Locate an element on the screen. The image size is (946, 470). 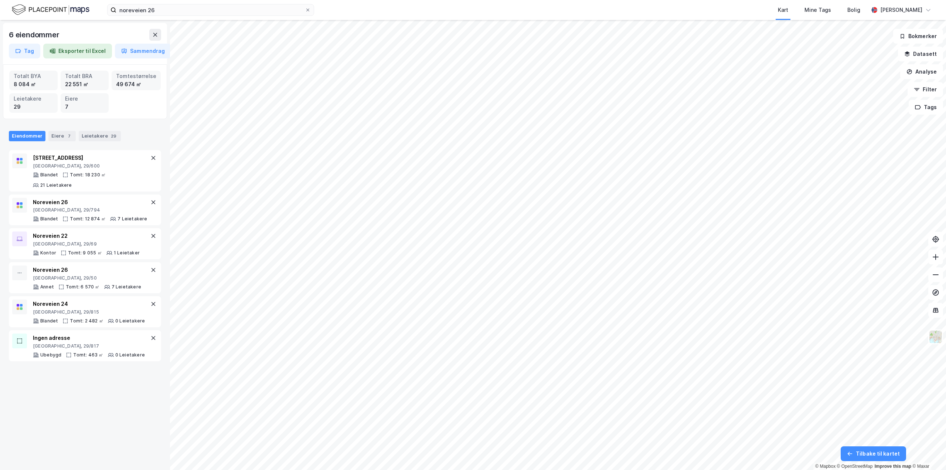
div: Tomtestørrelse is located at coordinates (136, 76).